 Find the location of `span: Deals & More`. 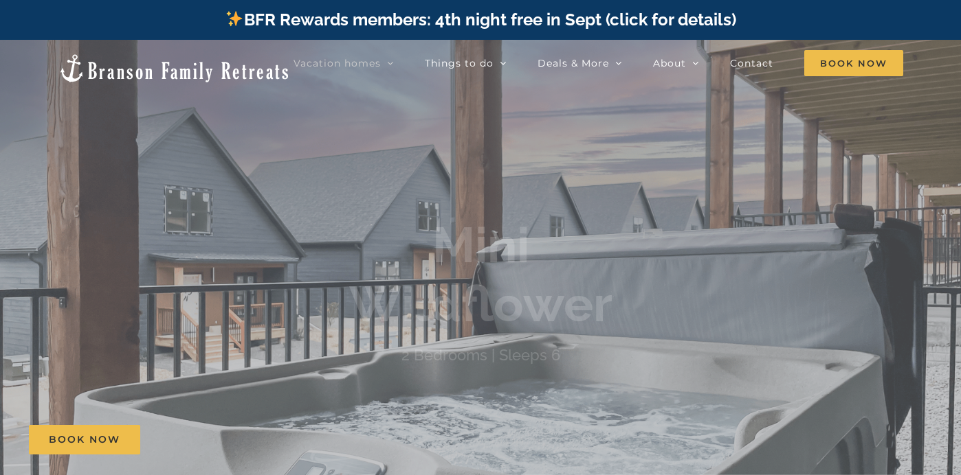

span: Deals & More is located at coordinates (573, 63).